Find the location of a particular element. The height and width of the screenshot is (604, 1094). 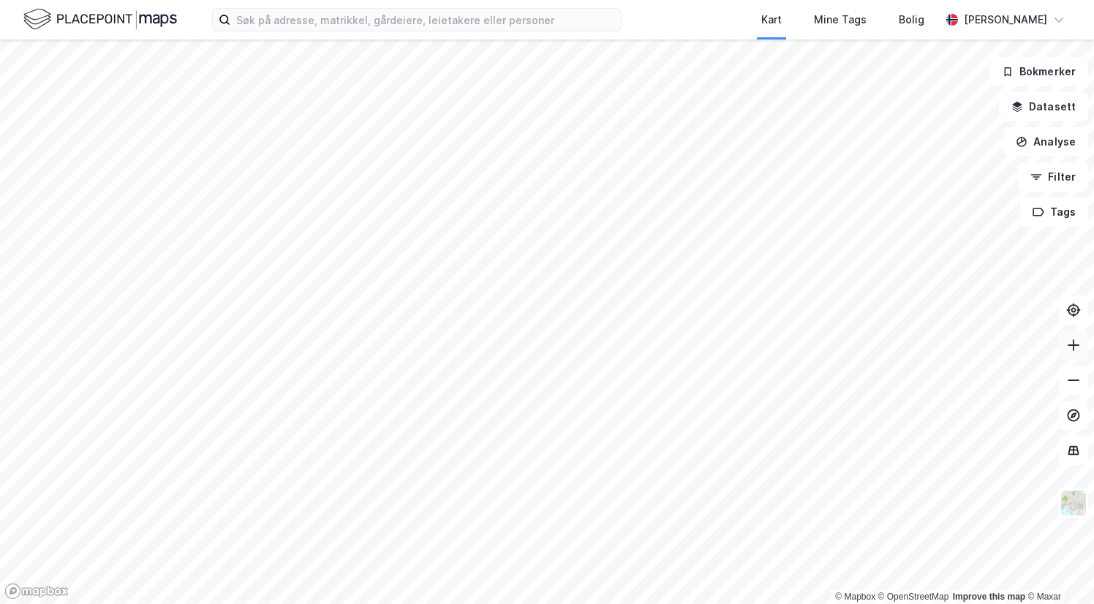

button: Tags is located at coordinates (1054, 212).